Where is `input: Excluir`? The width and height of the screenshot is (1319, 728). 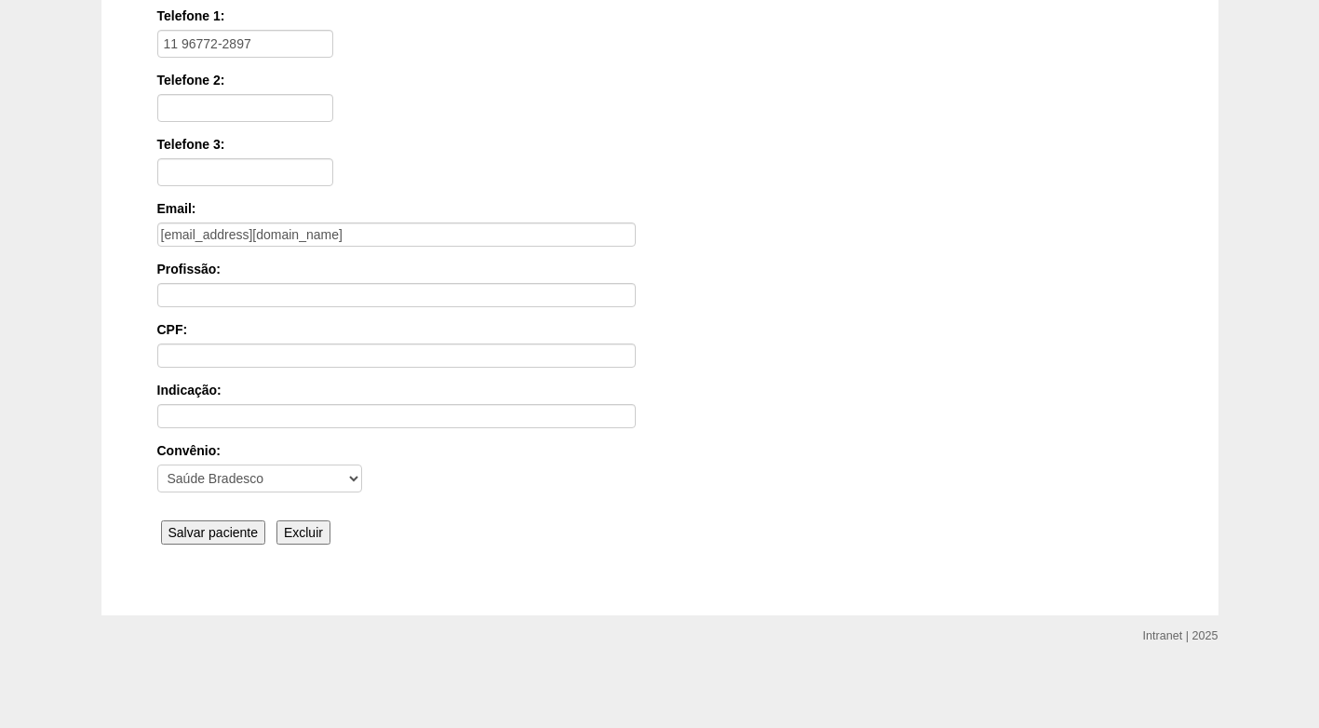
input: Excluir is located at coordinates (304, 533).